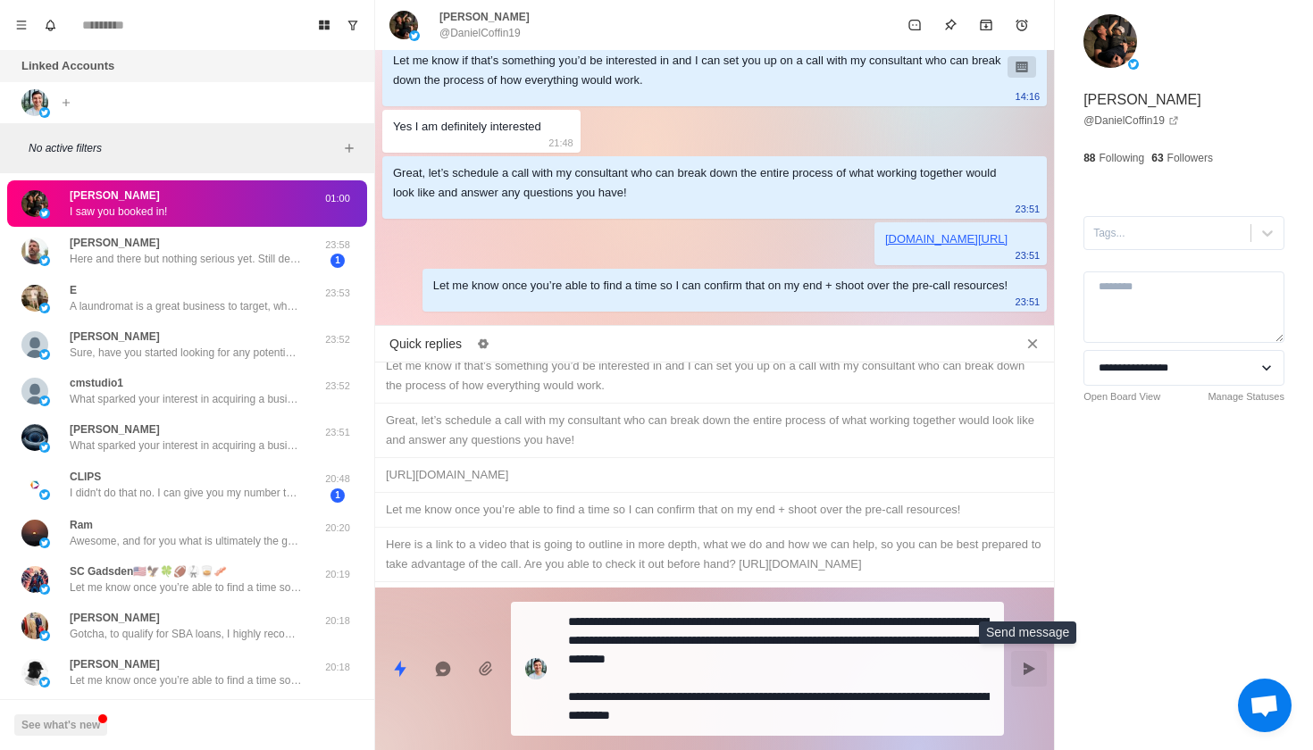 Image resolution: width=1313 pixels, height=750 pixels. Describe the element at coordinates (68, 66) in the screenshot. I see `p: Linked Accounts` at that location.